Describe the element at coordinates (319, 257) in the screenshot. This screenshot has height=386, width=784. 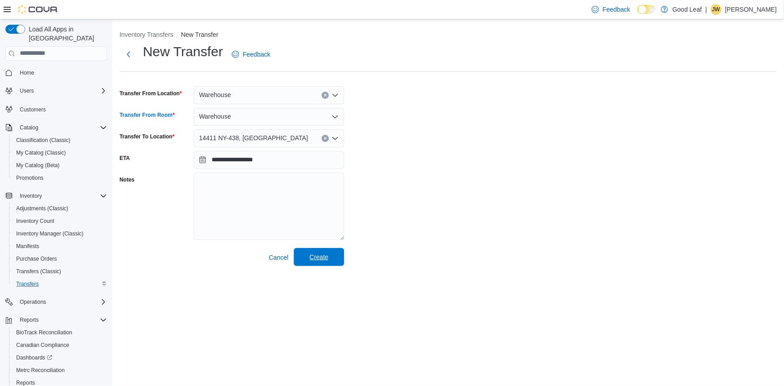
I see `span: Create` at that location.